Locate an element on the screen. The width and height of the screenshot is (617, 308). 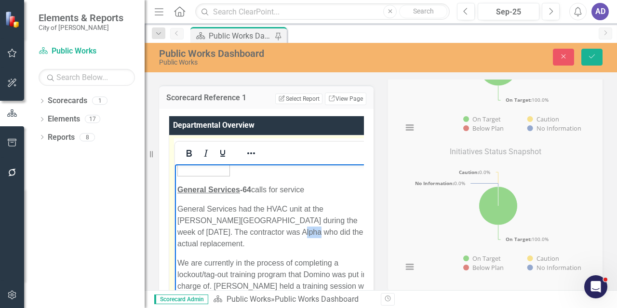
img: mceclip4%20v3.png is located at coordinates (66, 214).